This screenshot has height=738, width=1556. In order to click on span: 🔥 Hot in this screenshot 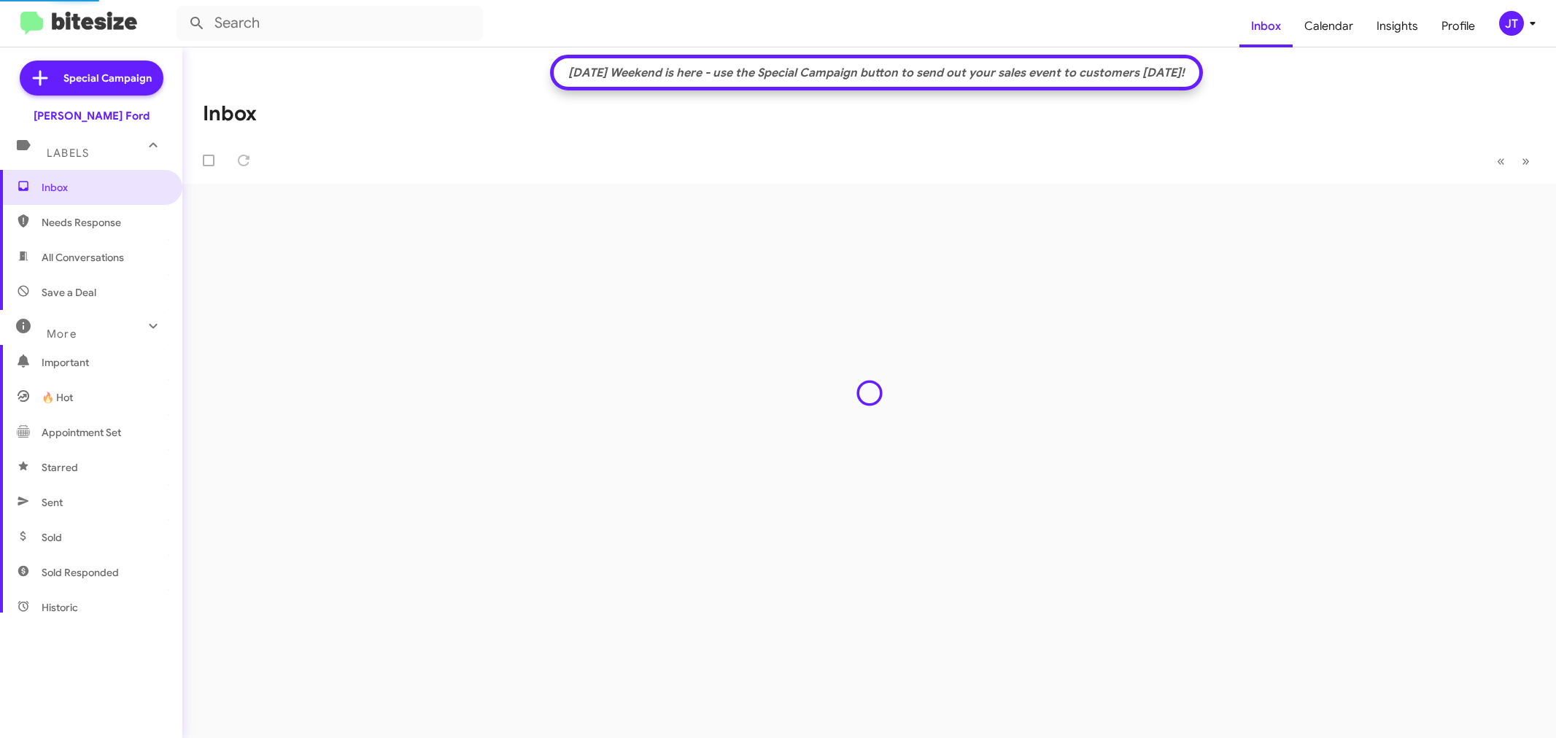, I will do `click(57, 398)`.